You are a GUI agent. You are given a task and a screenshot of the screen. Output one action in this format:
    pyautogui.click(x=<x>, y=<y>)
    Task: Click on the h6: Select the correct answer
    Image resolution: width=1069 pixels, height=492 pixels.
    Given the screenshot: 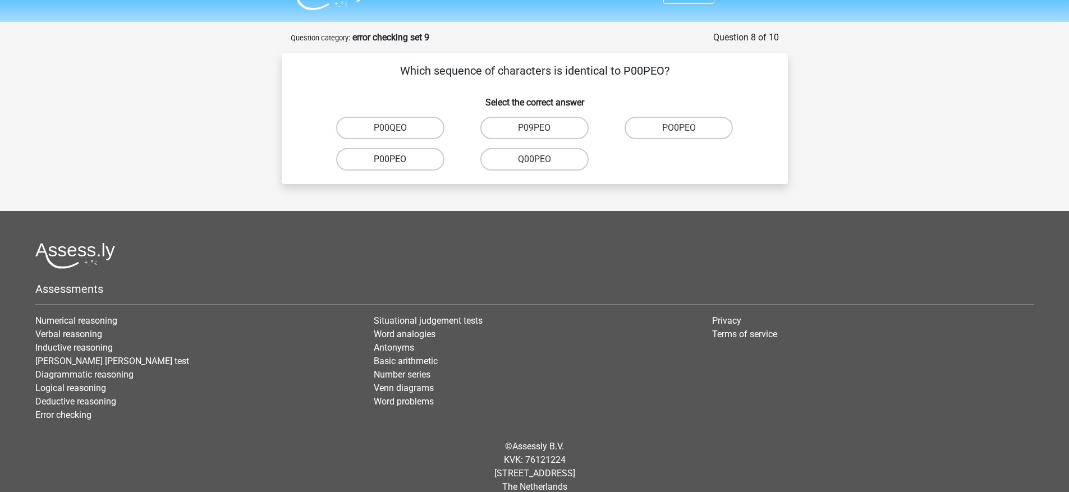 What is the action you would take?
    pyautogui.click(x=535, y=98)
    